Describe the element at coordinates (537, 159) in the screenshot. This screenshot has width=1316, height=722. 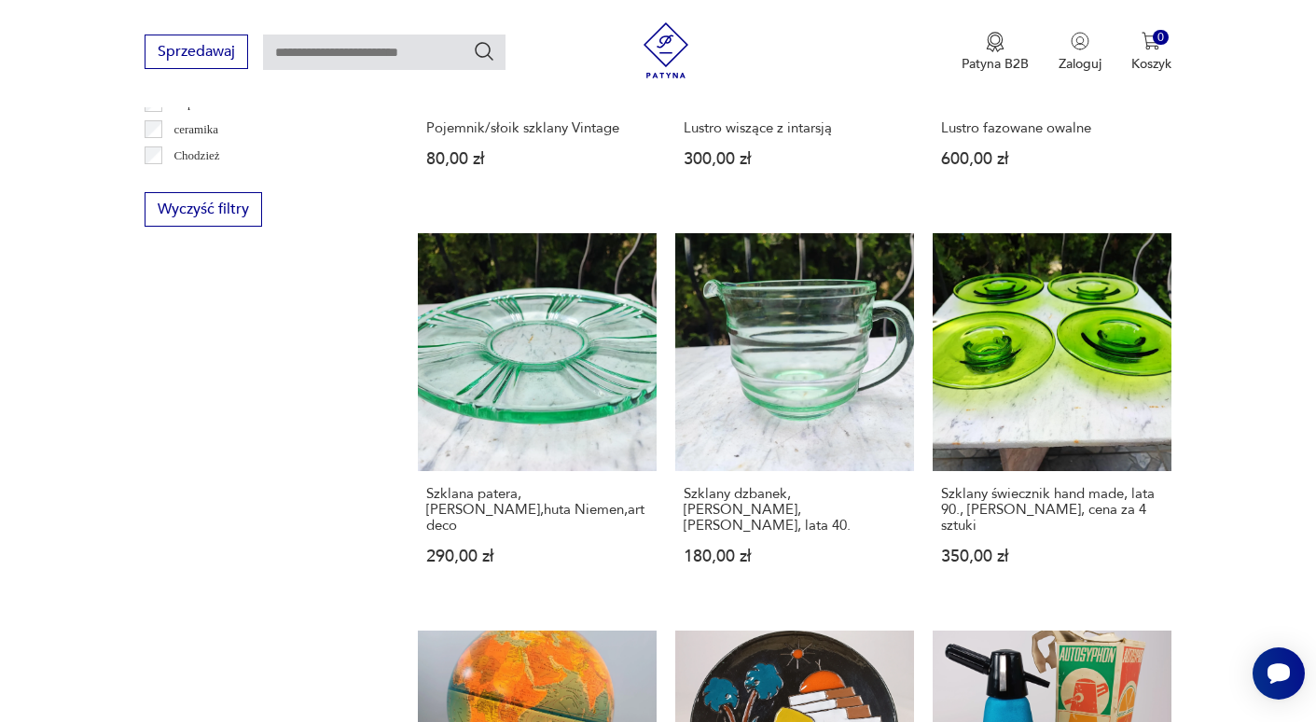
I see `p: 80,00 zł` at that location.